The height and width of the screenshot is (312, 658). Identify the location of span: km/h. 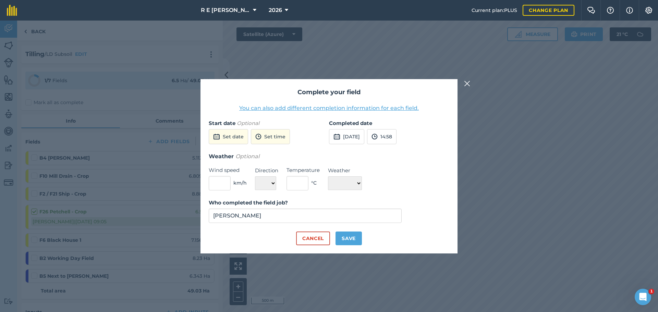
(240, 183).